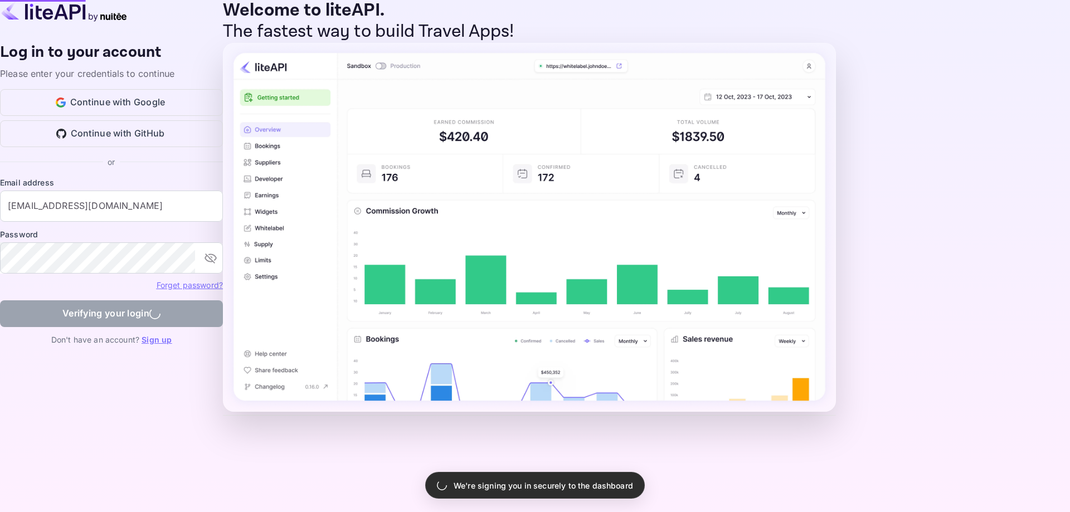 The image size is (1070, 512). I want to click on p: We're signing you in securely to the dashboard, so click(543, 485).